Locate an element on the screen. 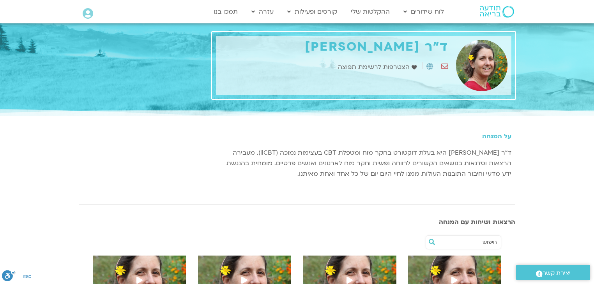  a: עזרה is located at coordinates (262, 12).